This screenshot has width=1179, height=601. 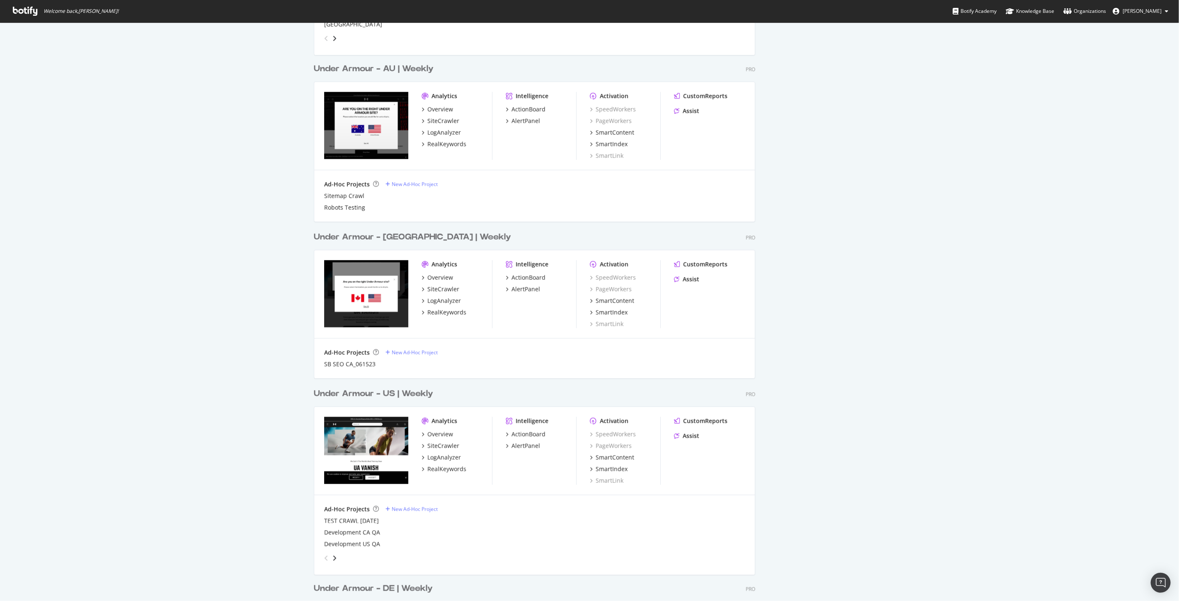 What do you see at coordinates (614, 264) in the screenshot?
I see `div: Activation` at bounding box center [614, 264].